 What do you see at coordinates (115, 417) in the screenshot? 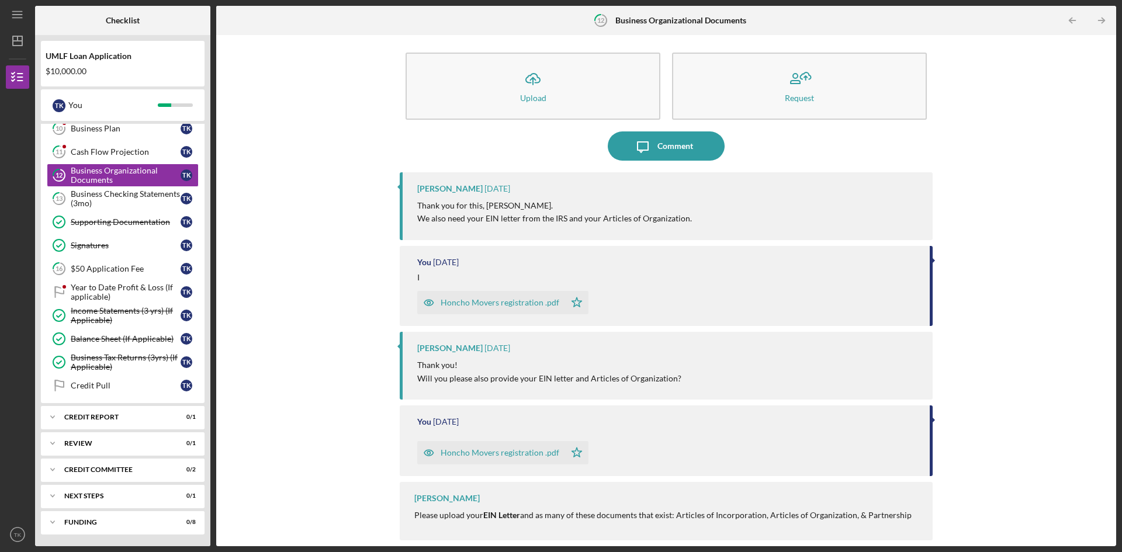
I see `div: Credit report` at bounding box center [115, 417].